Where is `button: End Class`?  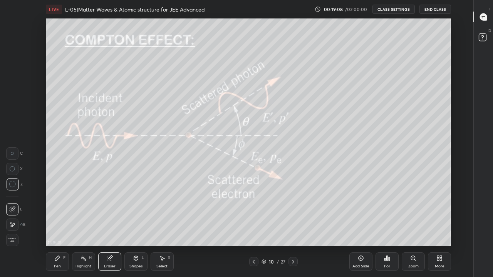 button: End Class is located at coordinates (435, 9).